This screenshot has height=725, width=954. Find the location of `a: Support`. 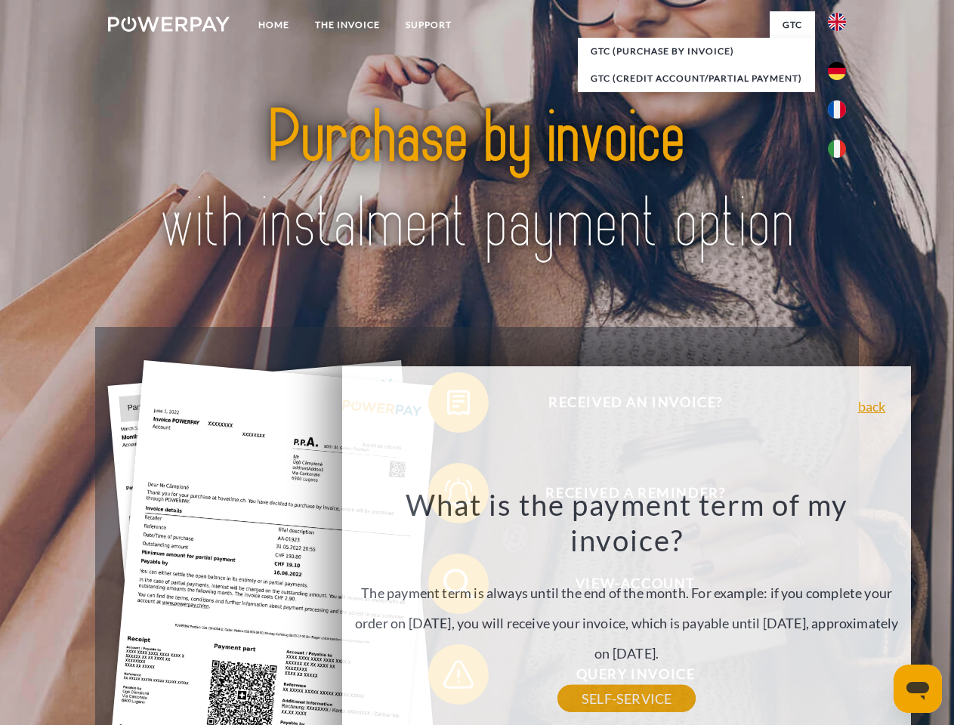

a: Support is located at coordinates (428, 25).